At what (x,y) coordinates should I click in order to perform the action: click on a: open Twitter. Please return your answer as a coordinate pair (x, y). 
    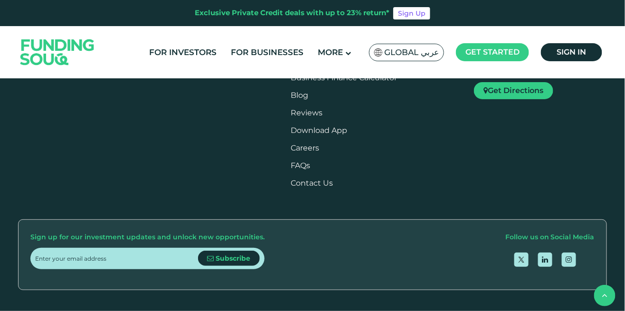
    Looking at the image, I should click on (521, 260).